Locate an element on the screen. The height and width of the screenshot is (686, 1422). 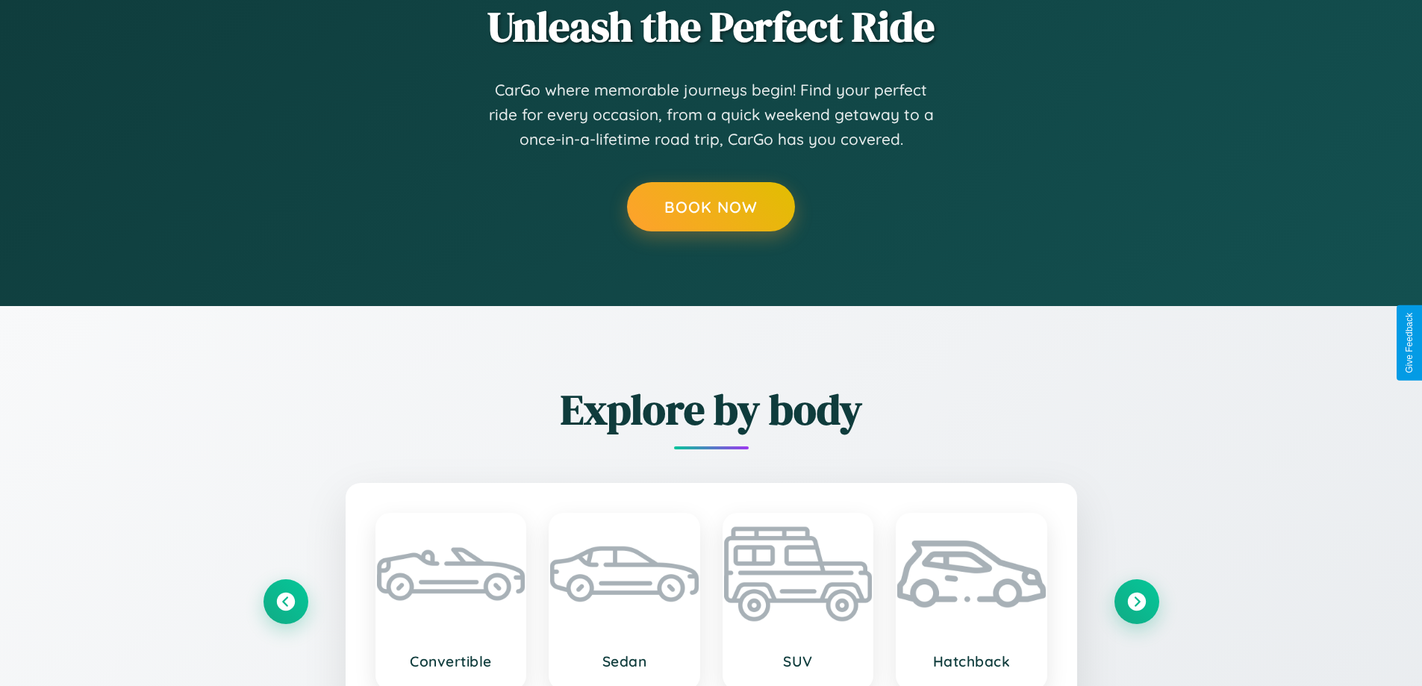
div: Give Feedback is located at coordinates (1409, 343).